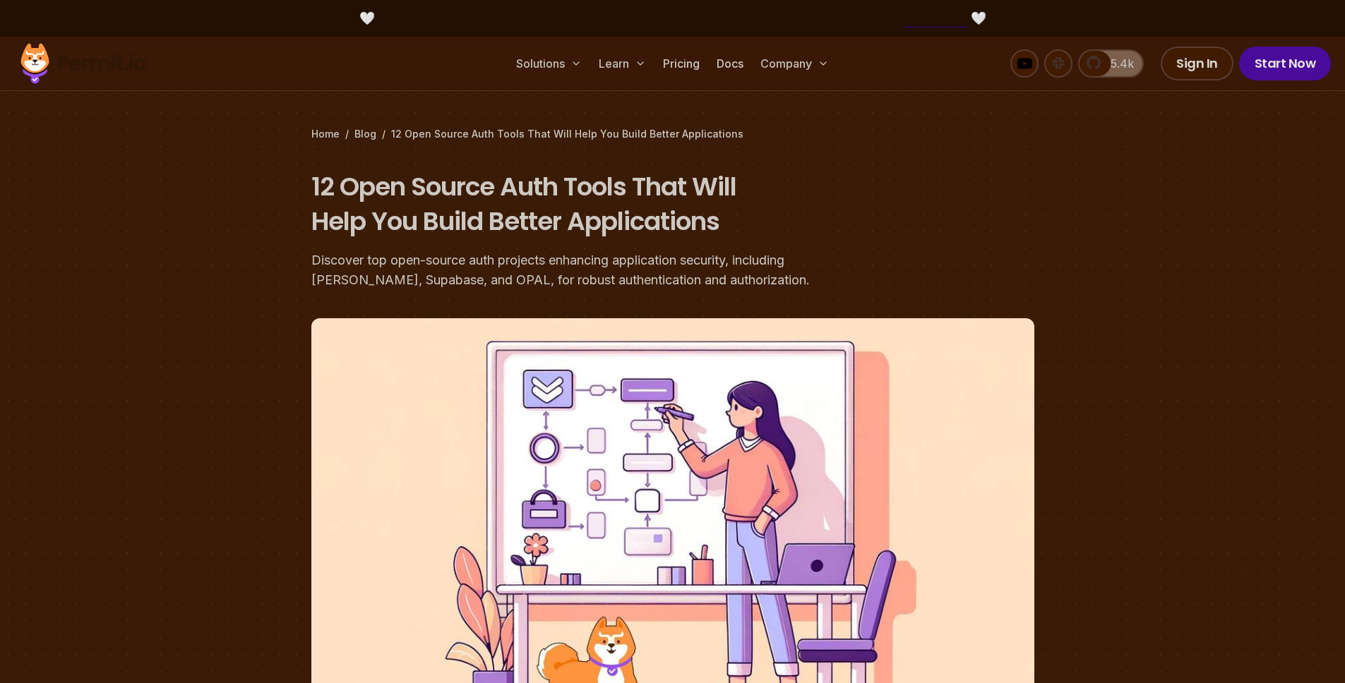 Image resolution: width=1345 pixels, height=683 pixels. I want to click on a: Blog, so click(365, 134).